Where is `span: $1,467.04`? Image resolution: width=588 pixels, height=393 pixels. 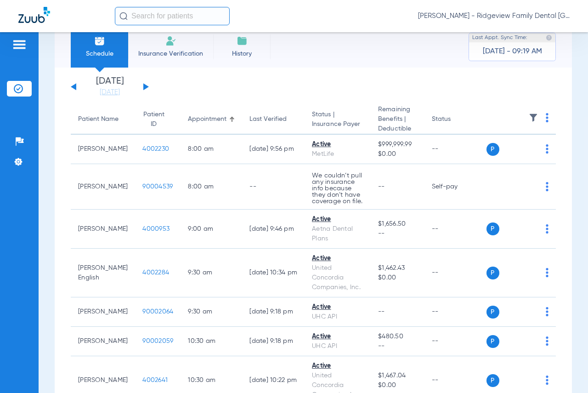
span: $1,467.04 is located at coordinates (397, 375).